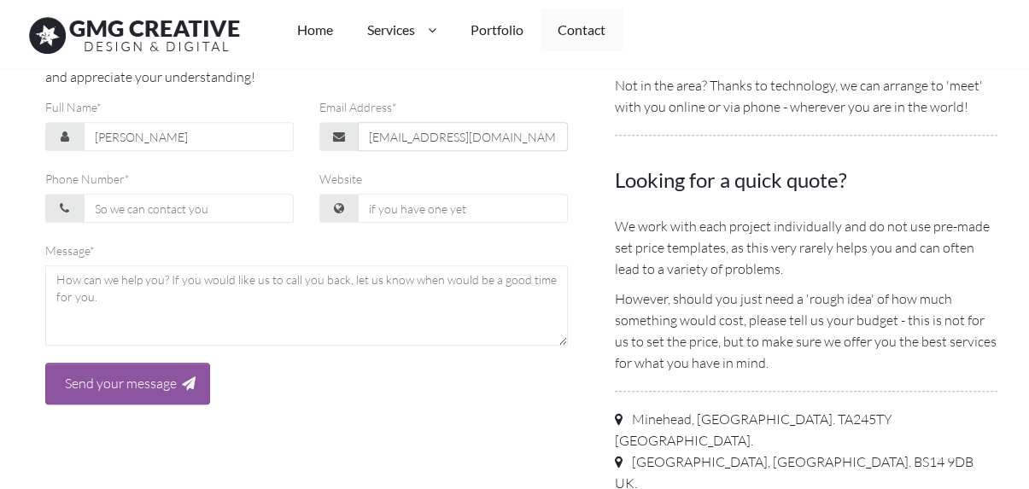 This screenshot has width=1029, height=489. I want to click on a: Portfolio, so click(497, 30).